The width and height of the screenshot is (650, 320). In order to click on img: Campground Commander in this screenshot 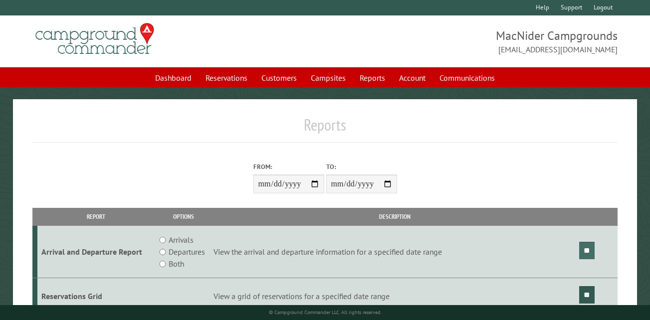, I will do `click(95, 39)`.